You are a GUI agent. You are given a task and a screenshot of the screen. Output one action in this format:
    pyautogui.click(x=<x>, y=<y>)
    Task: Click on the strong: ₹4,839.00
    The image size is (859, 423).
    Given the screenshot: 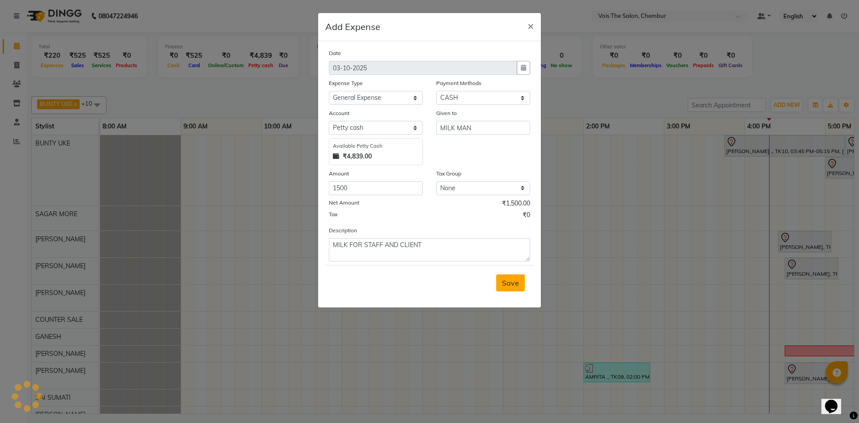 What is the action you would take?
    pyautogui.click(x=357, y=156)
    